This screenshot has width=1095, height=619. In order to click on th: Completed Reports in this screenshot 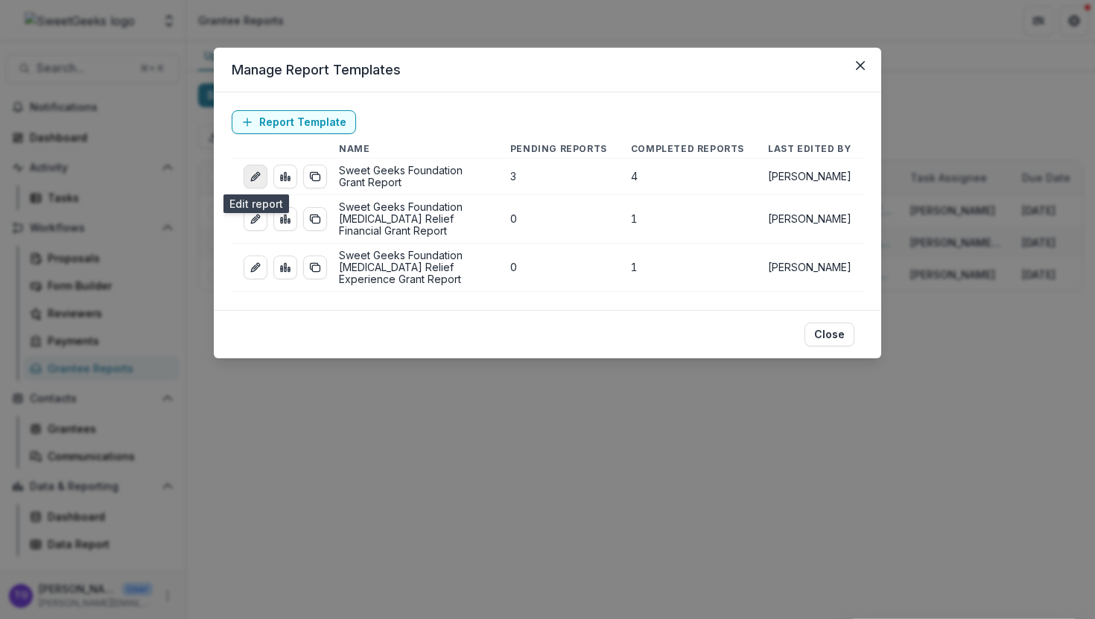, I will do `click(687, 149)`.